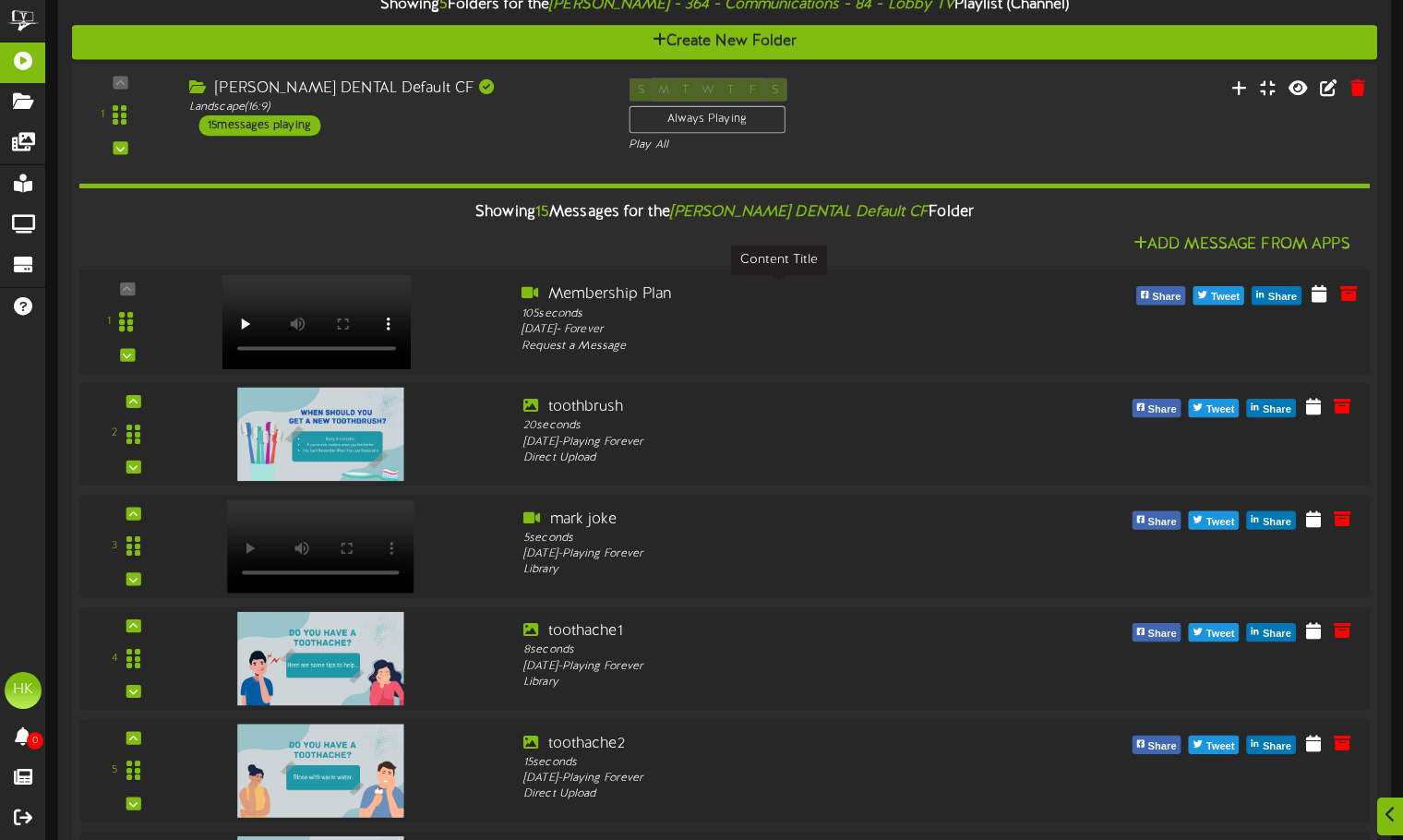 The height and width of the screenshot is (840, 1403). Describe the element at coordinates (321, 770) in the screenshot. I see `img: dc892488-e6e8-459c-9a94-0d94050786fe2.png` at that location.